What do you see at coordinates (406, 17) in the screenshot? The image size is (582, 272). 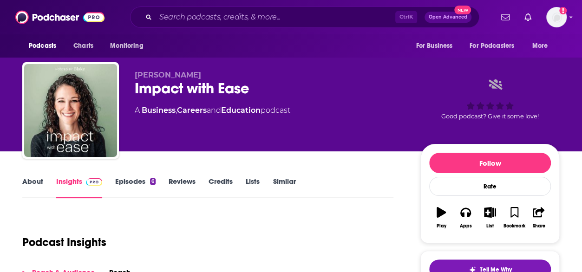 I see `span: Ctrl K` at bounding box center [406, 17].